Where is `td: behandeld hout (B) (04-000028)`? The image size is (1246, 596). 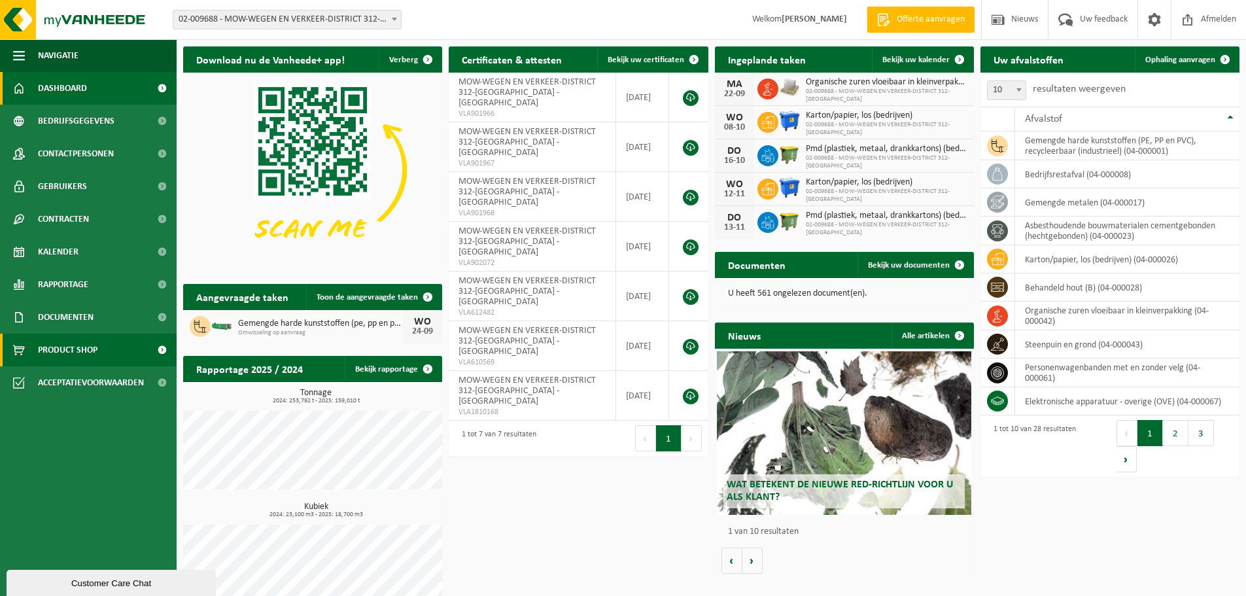
td: behandeld hout (B) (04-000028) is located at coordinates (1127, 287).